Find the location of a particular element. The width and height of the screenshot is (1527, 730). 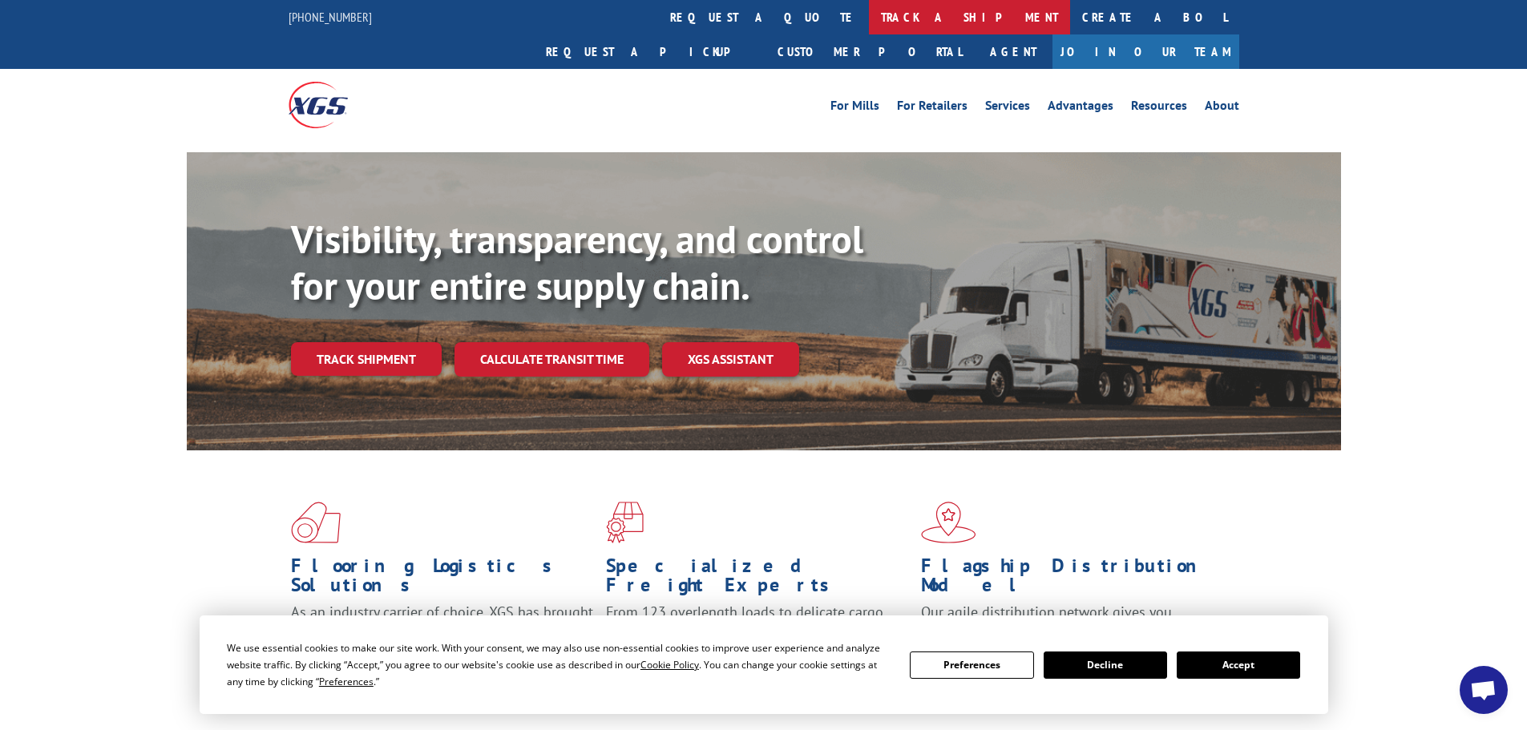

a: Track shipment is located at coordinates (366, 359).